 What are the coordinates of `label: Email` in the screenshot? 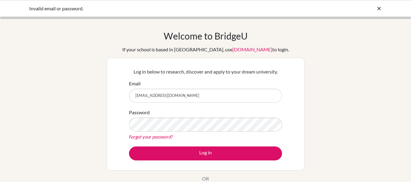 It's located at (135, 84).